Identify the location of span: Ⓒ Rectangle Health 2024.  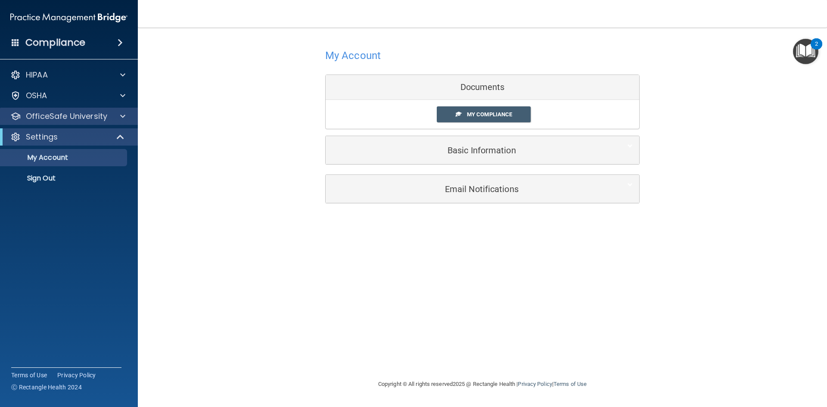
(47, 387).